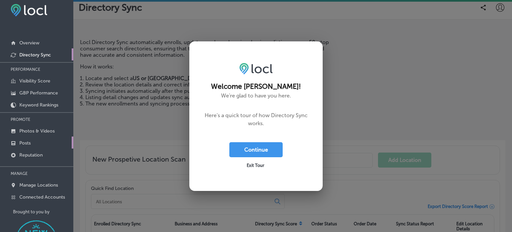  I want to click on p: Photos & Videos, so click(37, 131).